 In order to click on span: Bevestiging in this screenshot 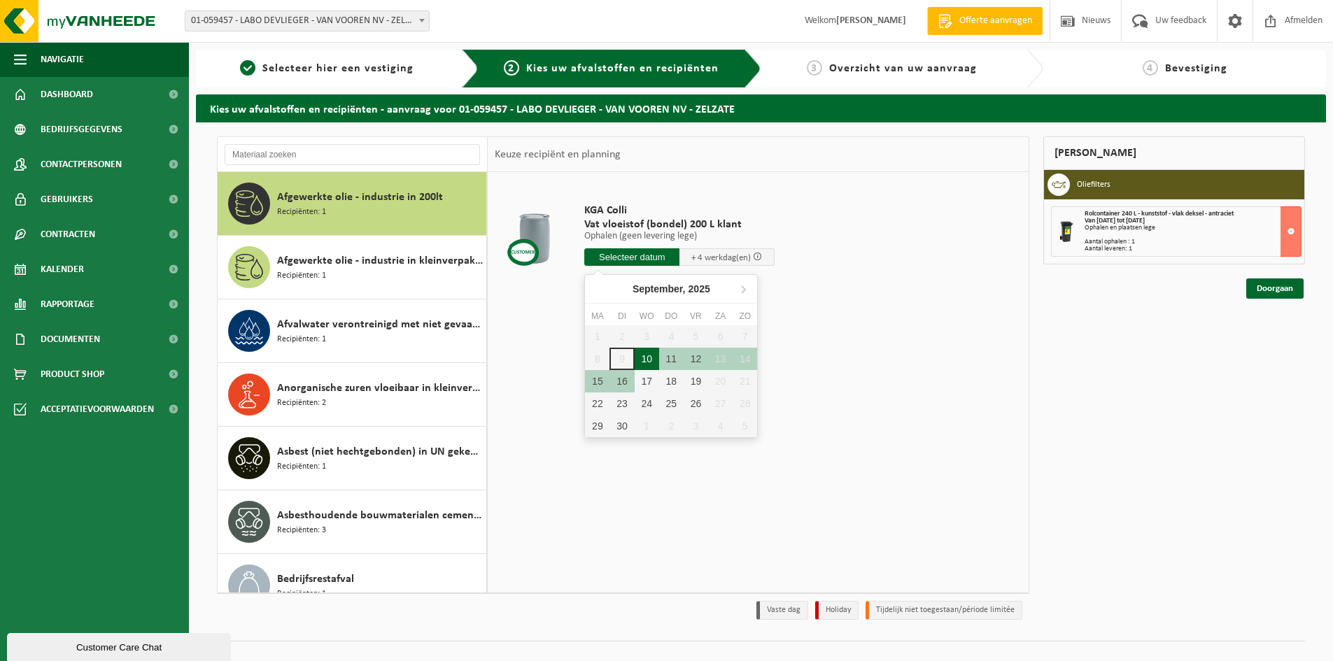, I will do `click(1196, 69)`.